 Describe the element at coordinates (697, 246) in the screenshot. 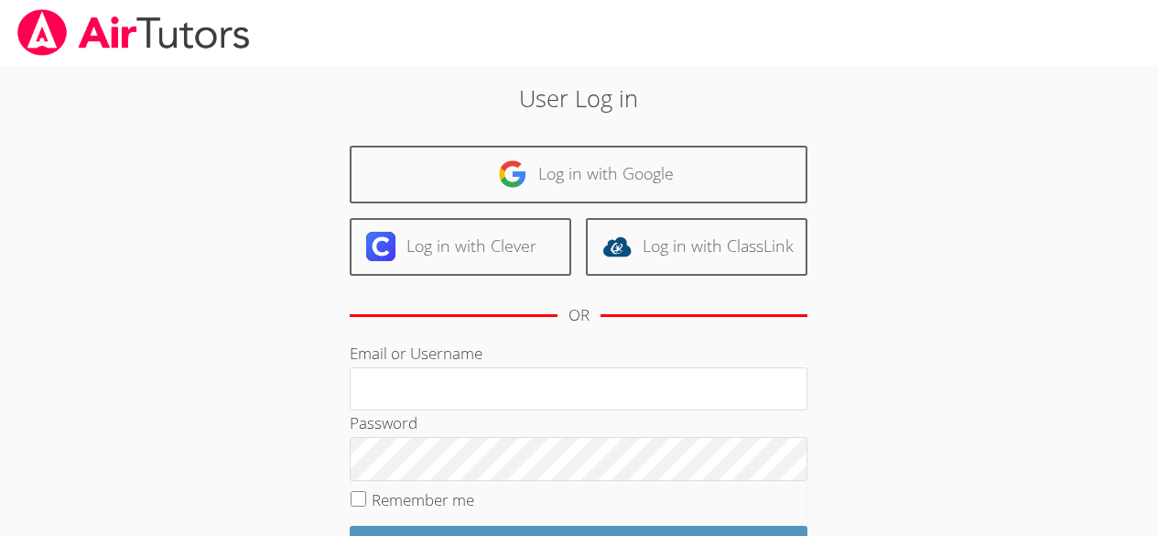

I see `a: Log in with ClassLink` at that location.